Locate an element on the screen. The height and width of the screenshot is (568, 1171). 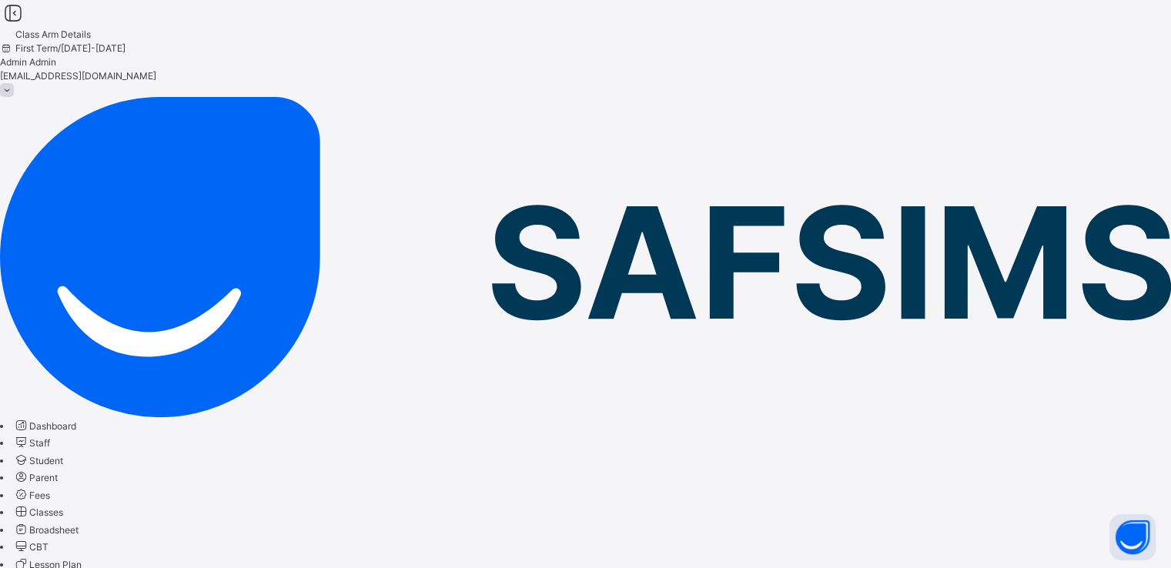
span: Classes is located at coordinates (46, 512).